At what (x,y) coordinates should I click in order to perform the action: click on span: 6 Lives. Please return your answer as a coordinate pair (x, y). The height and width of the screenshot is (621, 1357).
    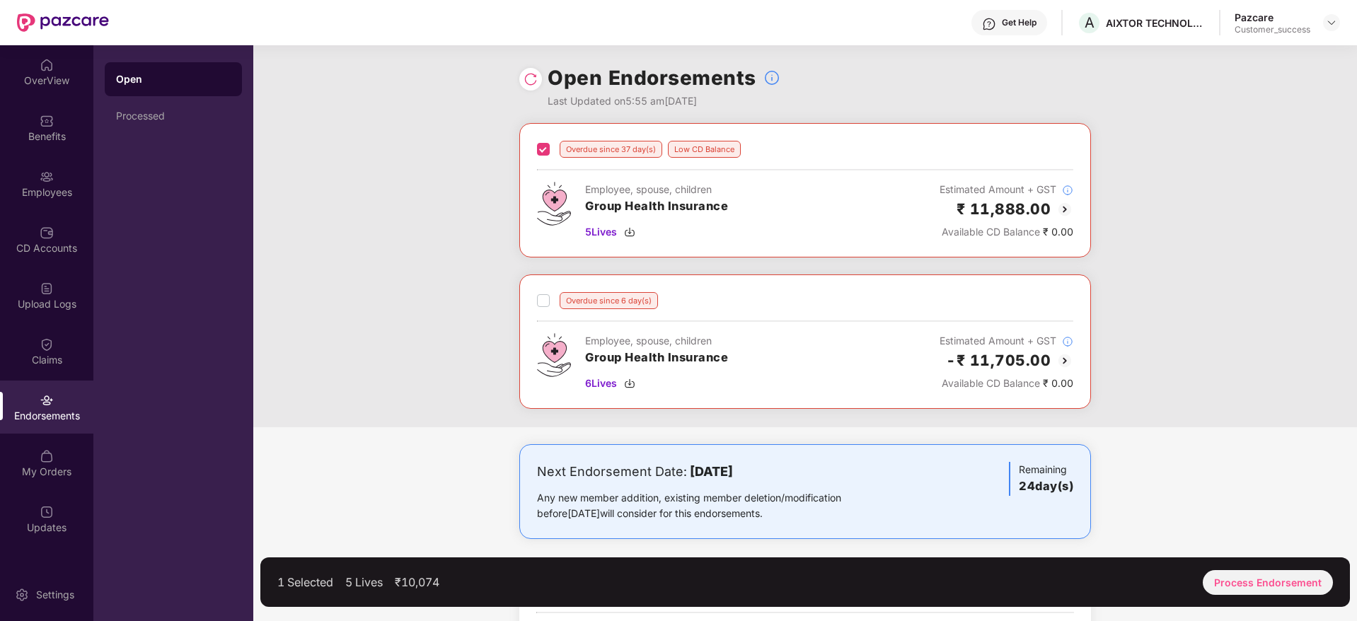
    Looking at the image, I should click on (601, 384).